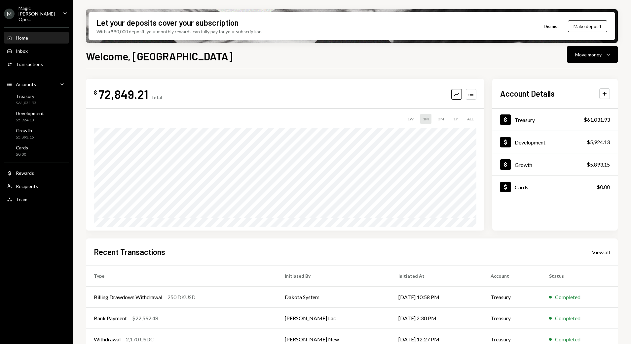 The width and height of the screenshot is (631, 344). What do you see at coordinates (334, 298) in the screenshot?
I see `td: Dakota System` at bounding box center [334, 298].